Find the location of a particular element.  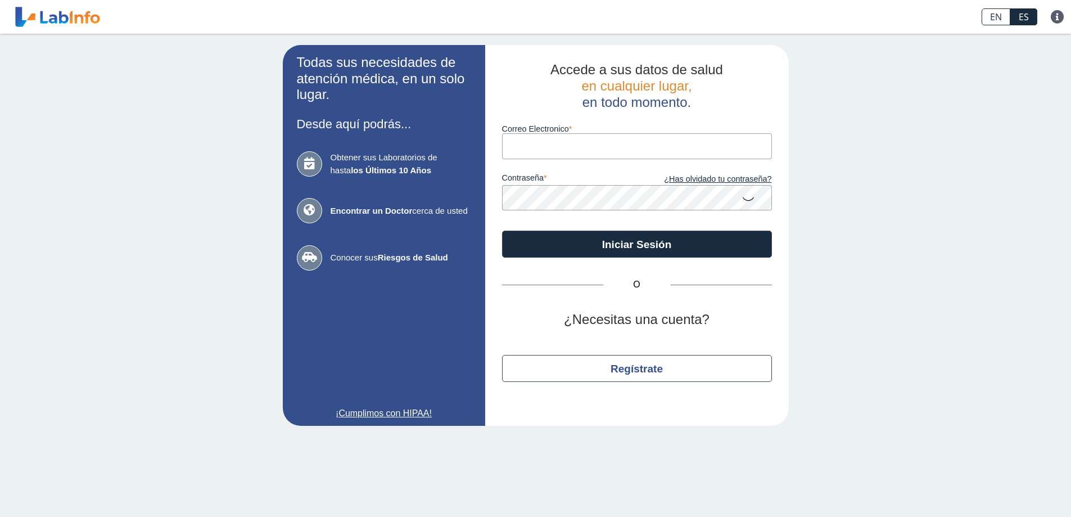

span: Conocer sus is located at coordinates (401, 257).